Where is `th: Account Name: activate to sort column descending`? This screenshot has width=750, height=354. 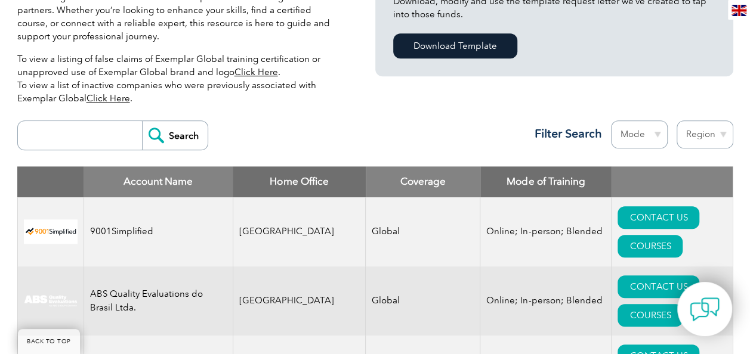
th: Account Name: activate to sort column descending is located at coordinates (158, 182).